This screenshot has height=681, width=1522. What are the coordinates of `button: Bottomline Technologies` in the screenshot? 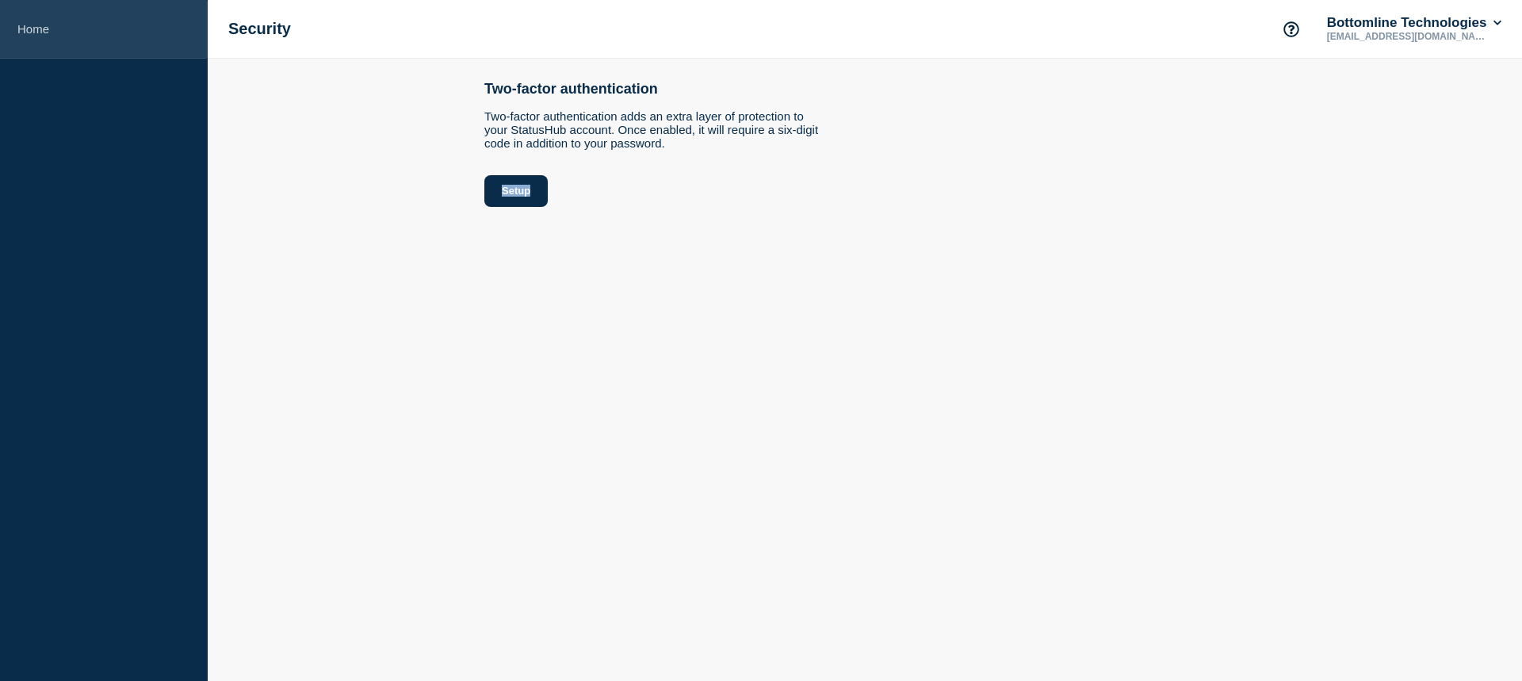 It's located at (1414, 23).